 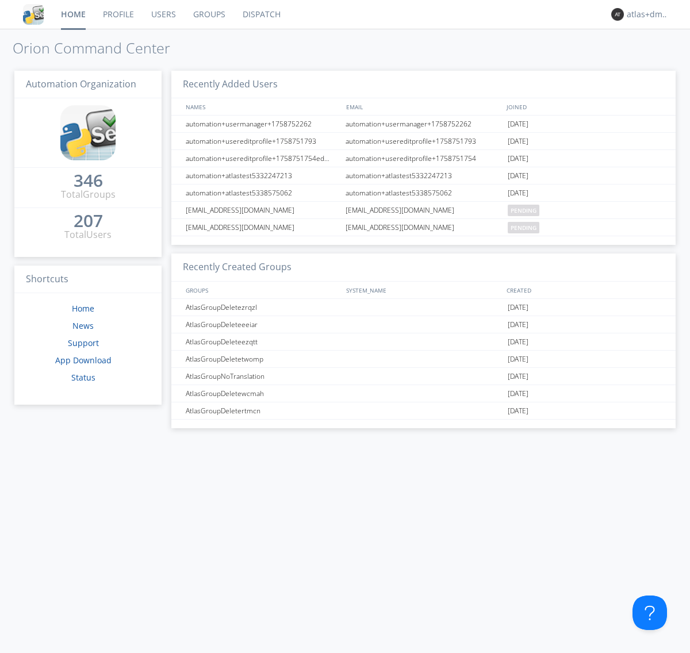 What do you see at coordinates (88, 235) in the screenshot?
I see `div: Total Users` at bounding box center [88, 235].